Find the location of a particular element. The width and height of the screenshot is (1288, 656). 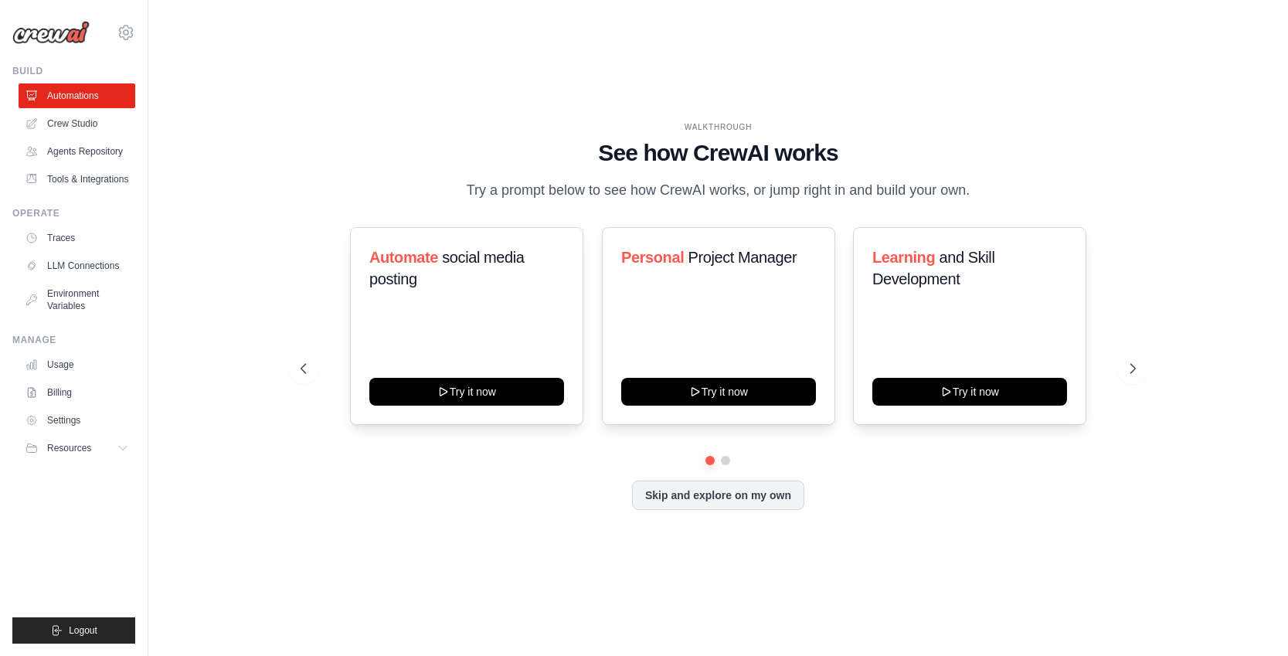

a: Traces is located at coordinates (76, 238).